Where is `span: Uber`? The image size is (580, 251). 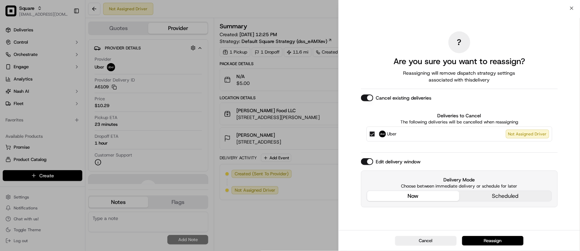 span: Uber is located at coordinates (392, 134).